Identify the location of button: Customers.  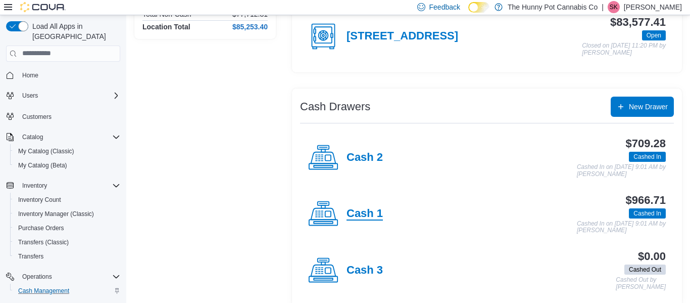
(63, 116).